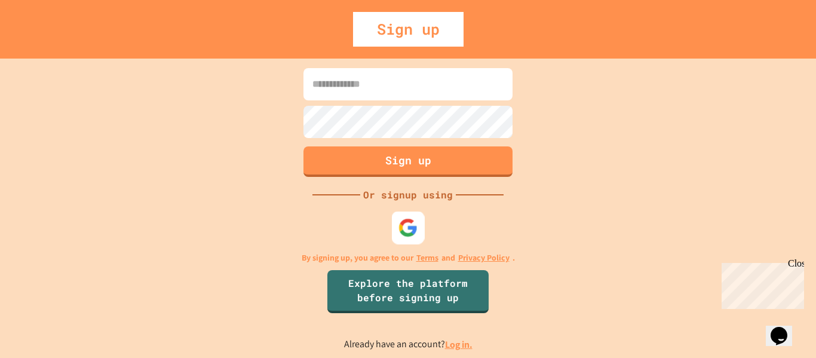 This screenshot has width=816, height=358. I want to click on p: By signing up, you agree to our and ., so click(408, 257).